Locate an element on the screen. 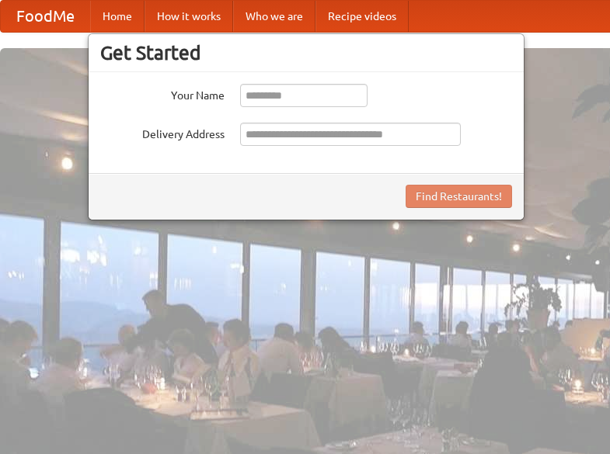 The height and width of the screenshot is (454, 610). label: Your Name is located at coordinates (162, 93).